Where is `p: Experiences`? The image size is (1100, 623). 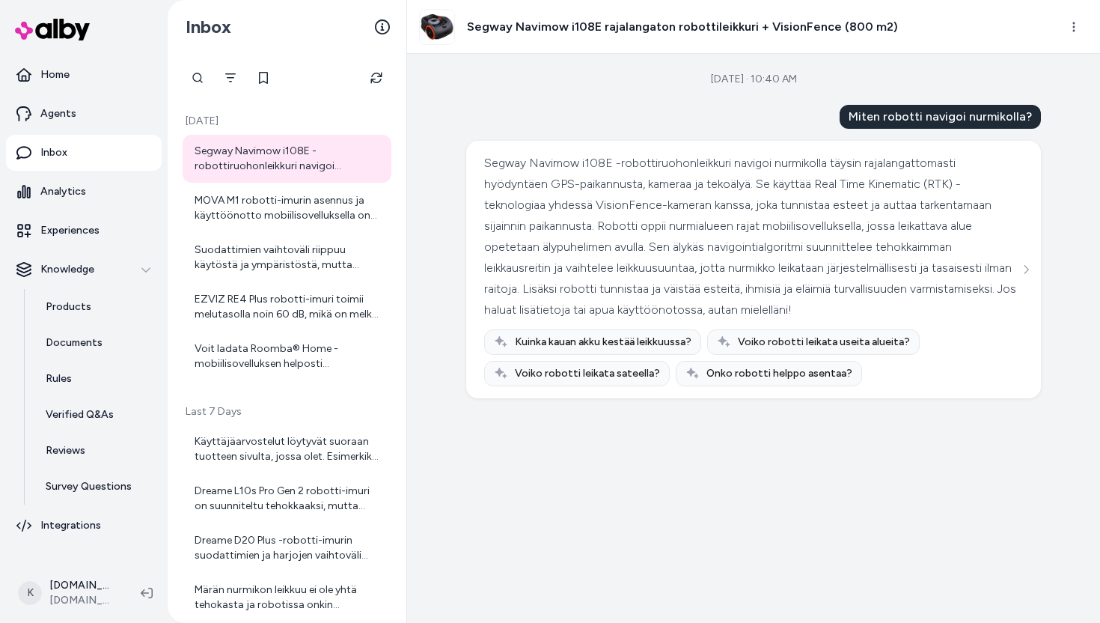
p: Experiences is located at coordinates (70, 231).